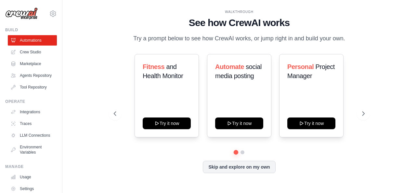  What do you see at coordinates (32, 87) in the screenshot?
I see `a: Tool Repository` at bounding box center [32, 87].